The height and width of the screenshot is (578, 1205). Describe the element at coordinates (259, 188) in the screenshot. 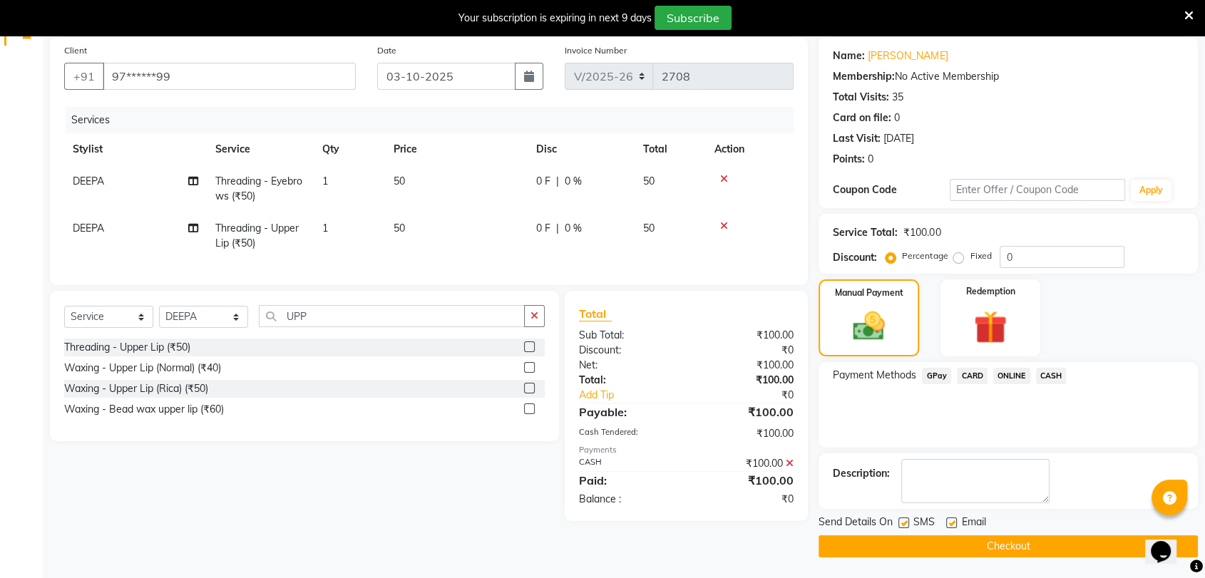

I see `span: Threading - Eyebrows (₹50)` at that location.